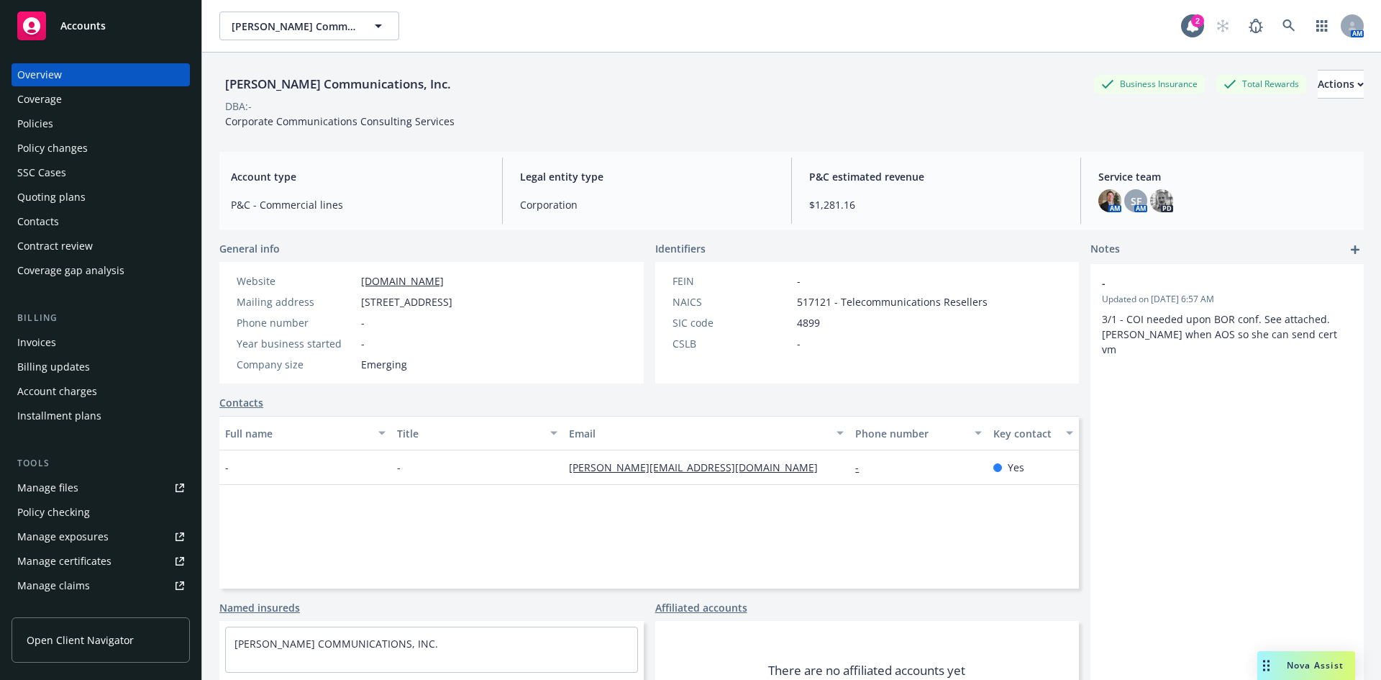  What do you see at coordinates (51, 197) in the screenshot?
I see `div: Quoting plans` at bounding box center [51, 197].